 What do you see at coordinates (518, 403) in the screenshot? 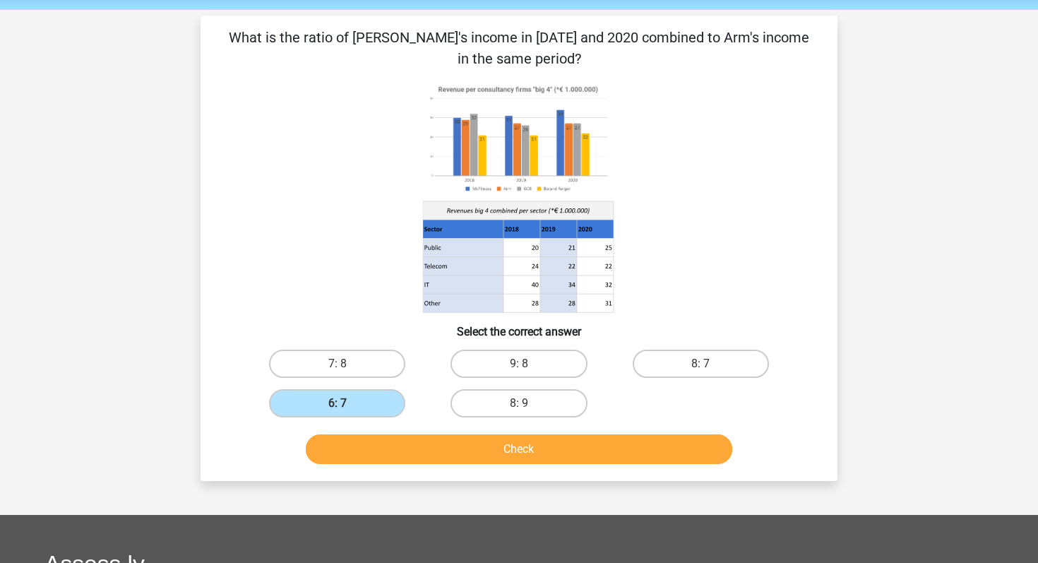
I see `label: 8: 9` at bounding box center [518, 403].